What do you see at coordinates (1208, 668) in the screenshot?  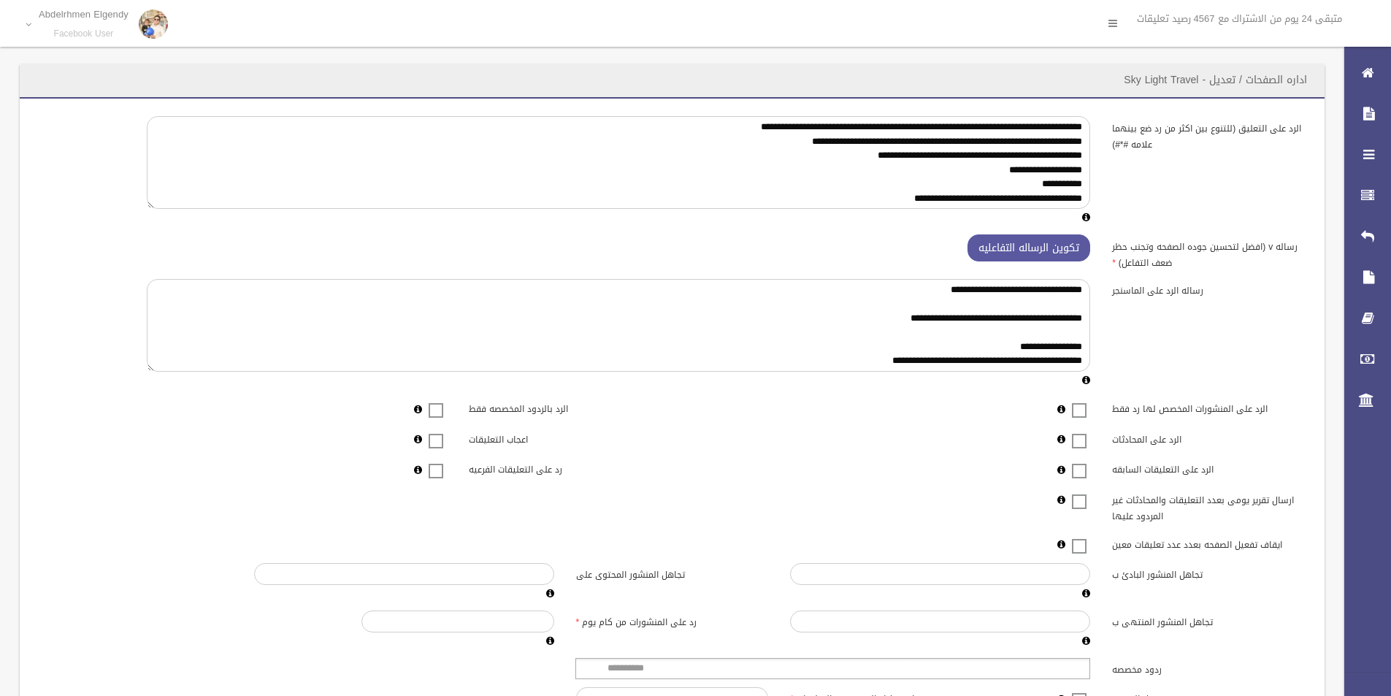 I see `label: ردود مخصصه` at bounding box center [1208, 668].